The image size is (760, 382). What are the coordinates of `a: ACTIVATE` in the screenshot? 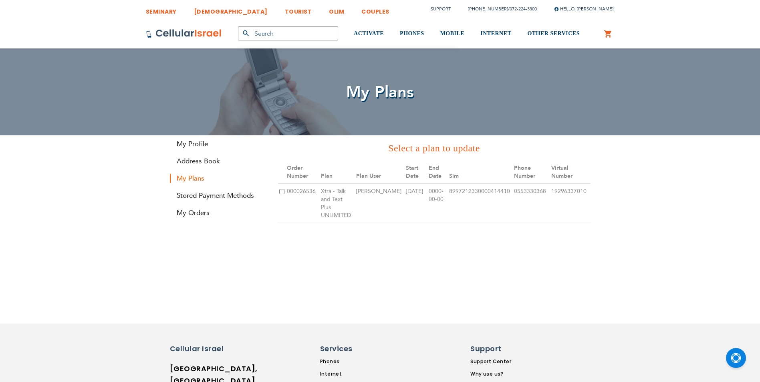 It's located at (369, 34).